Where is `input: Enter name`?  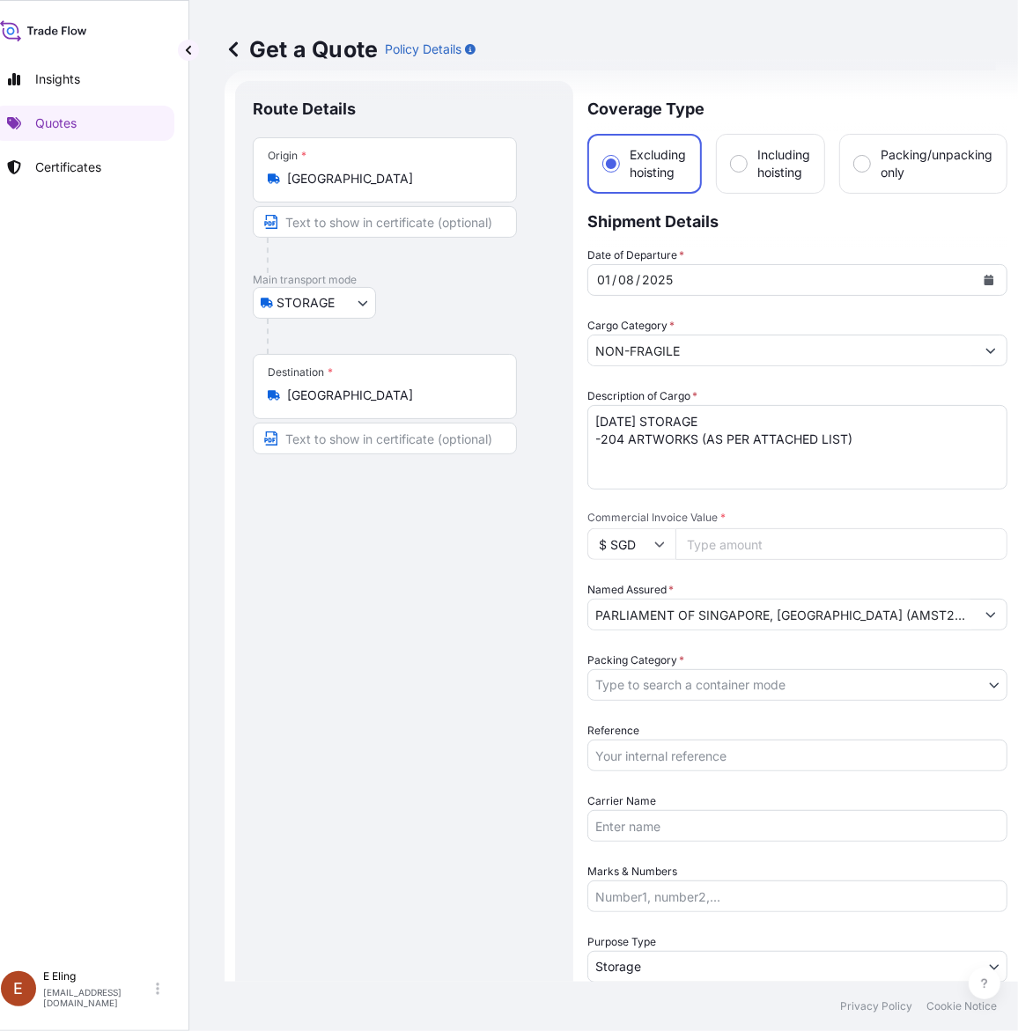
input: Enter name is located at coordinates (797, 826).